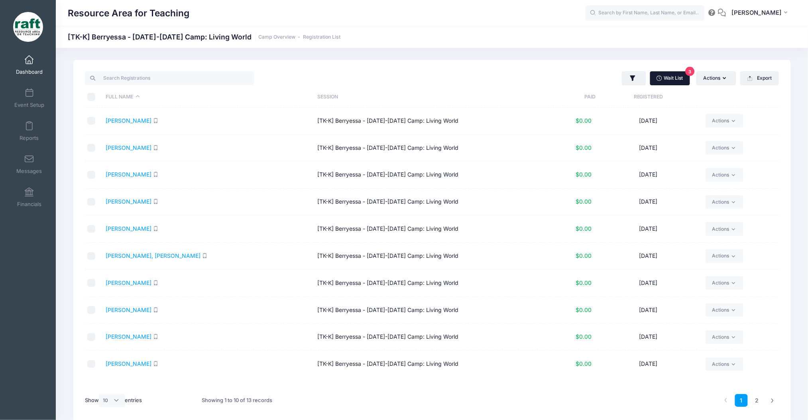 The image size is (808, 420). What do you see at coordinates (29, 98) in the screenshot?
I see `a: Event Setup` at bounding box center [29, 98].